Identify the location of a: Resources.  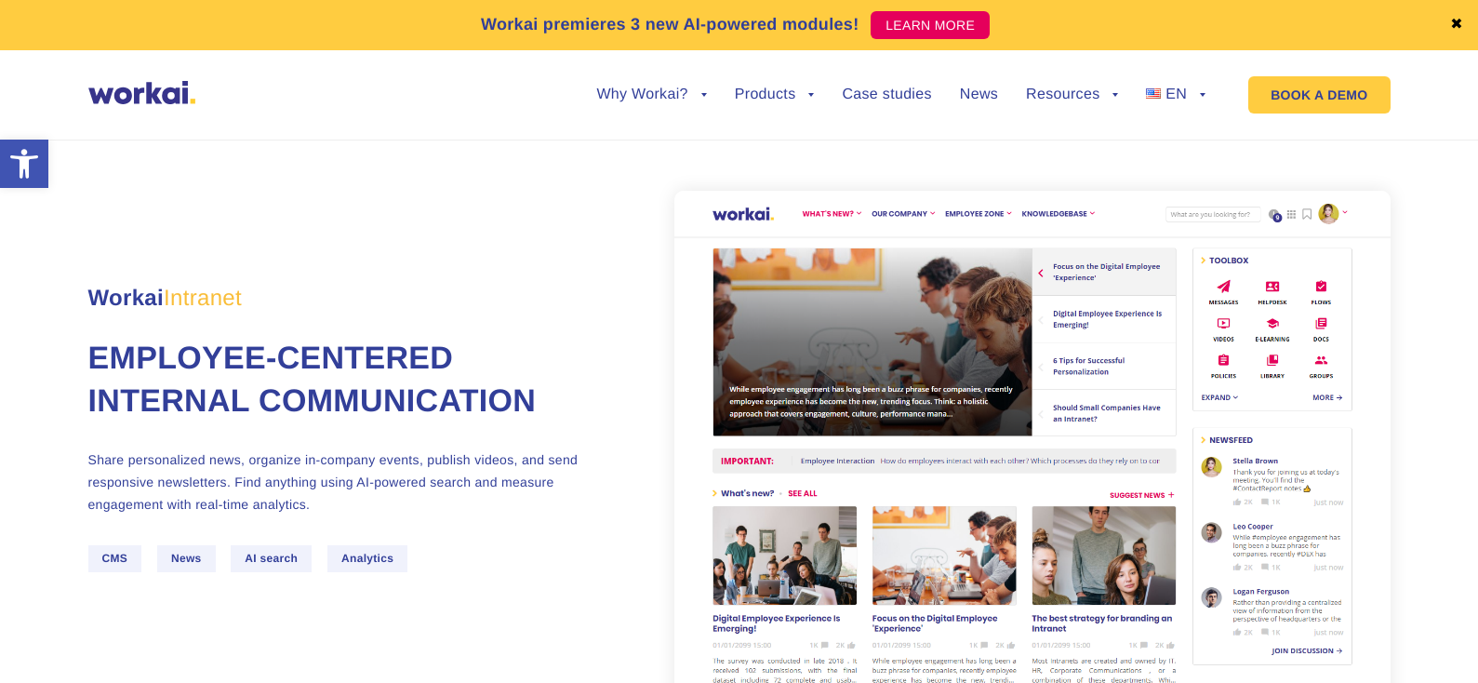
(1072, 95).